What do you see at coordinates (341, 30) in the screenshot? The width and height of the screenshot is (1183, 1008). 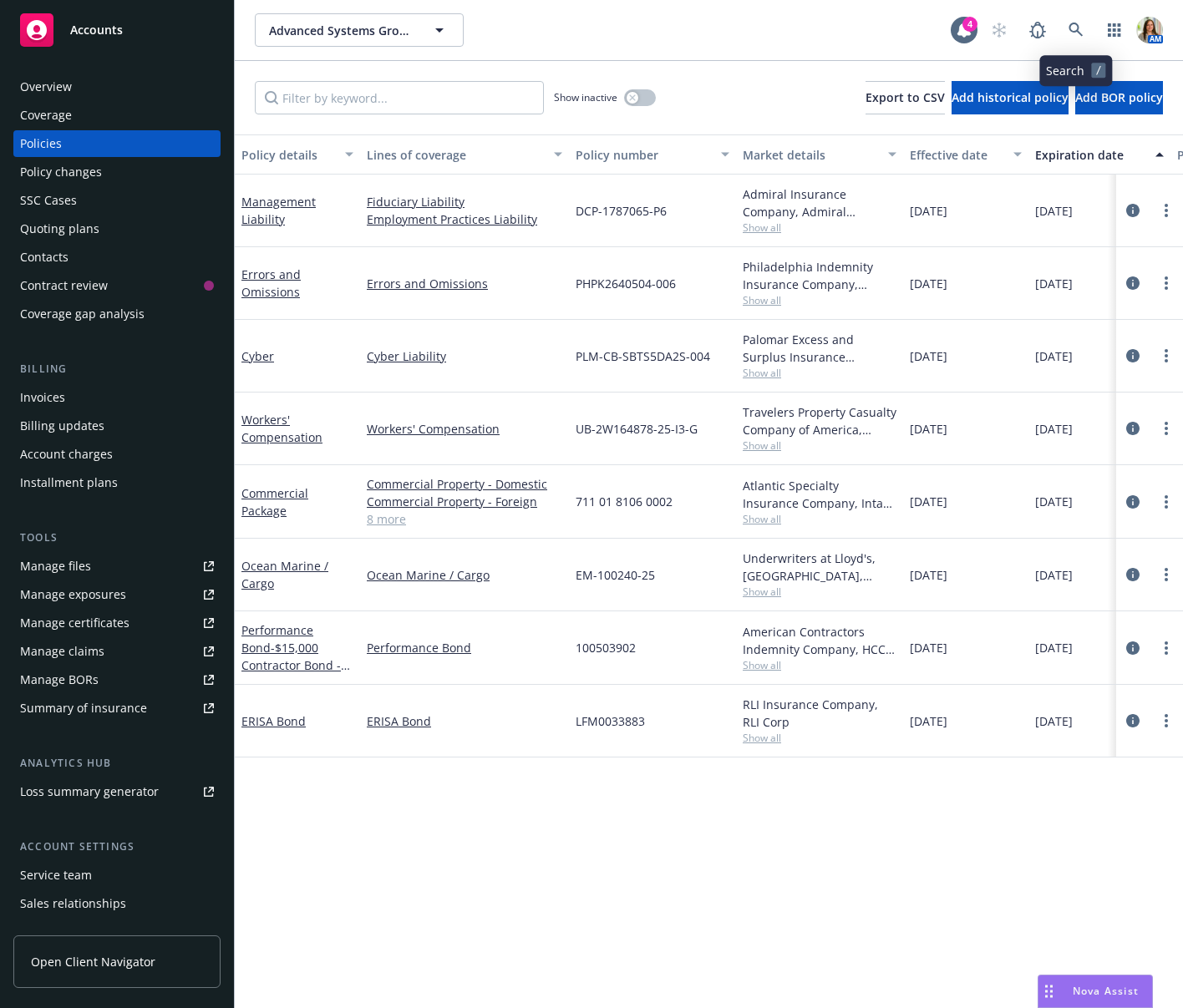 I see `span: Advanced Systems Group, LLC` at bounding box center [341, 30].